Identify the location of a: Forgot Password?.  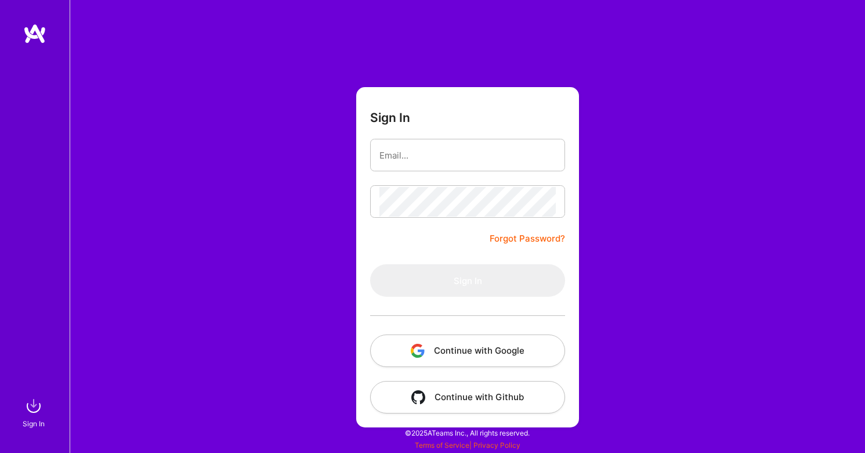
(528, 239).